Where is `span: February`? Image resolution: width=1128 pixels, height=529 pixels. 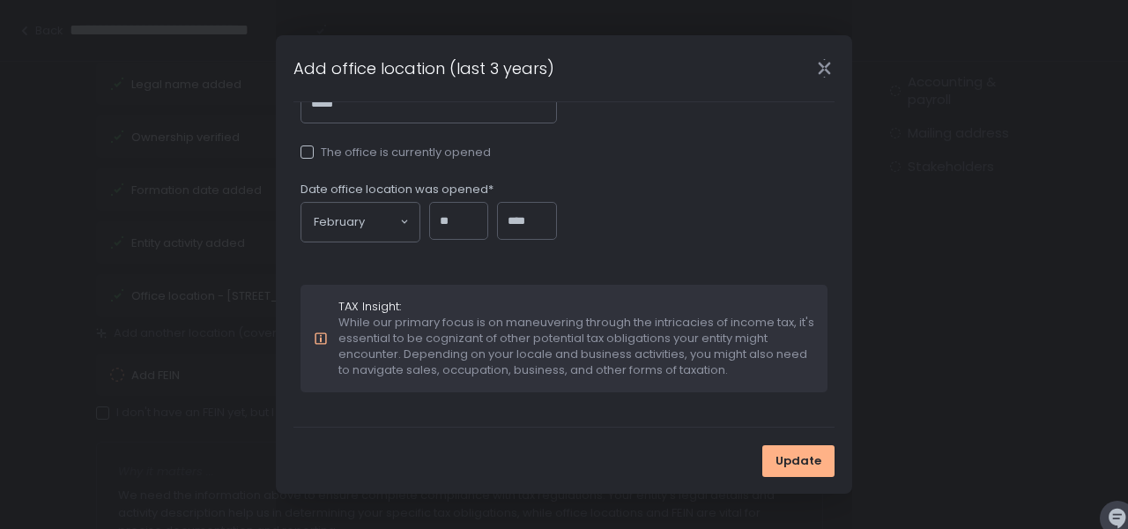
span: February is located at coordinates (339, 222).